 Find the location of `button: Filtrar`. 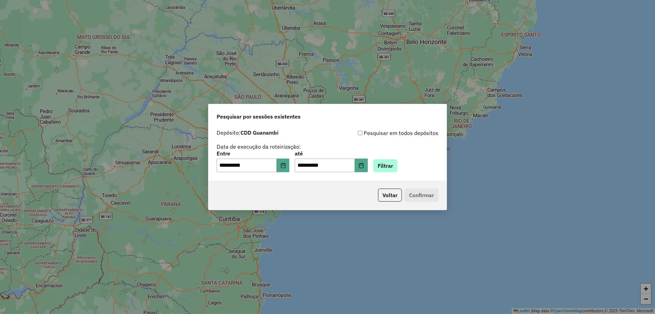

button: Filtrar is located at coordinates (385, 166).